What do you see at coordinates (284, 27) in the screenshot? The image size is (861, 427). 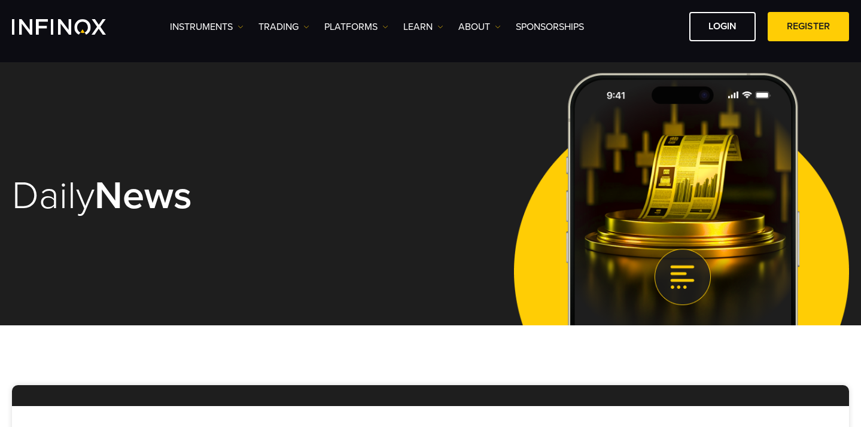 I see `a: TRADING` at bounding box center [284, 27].